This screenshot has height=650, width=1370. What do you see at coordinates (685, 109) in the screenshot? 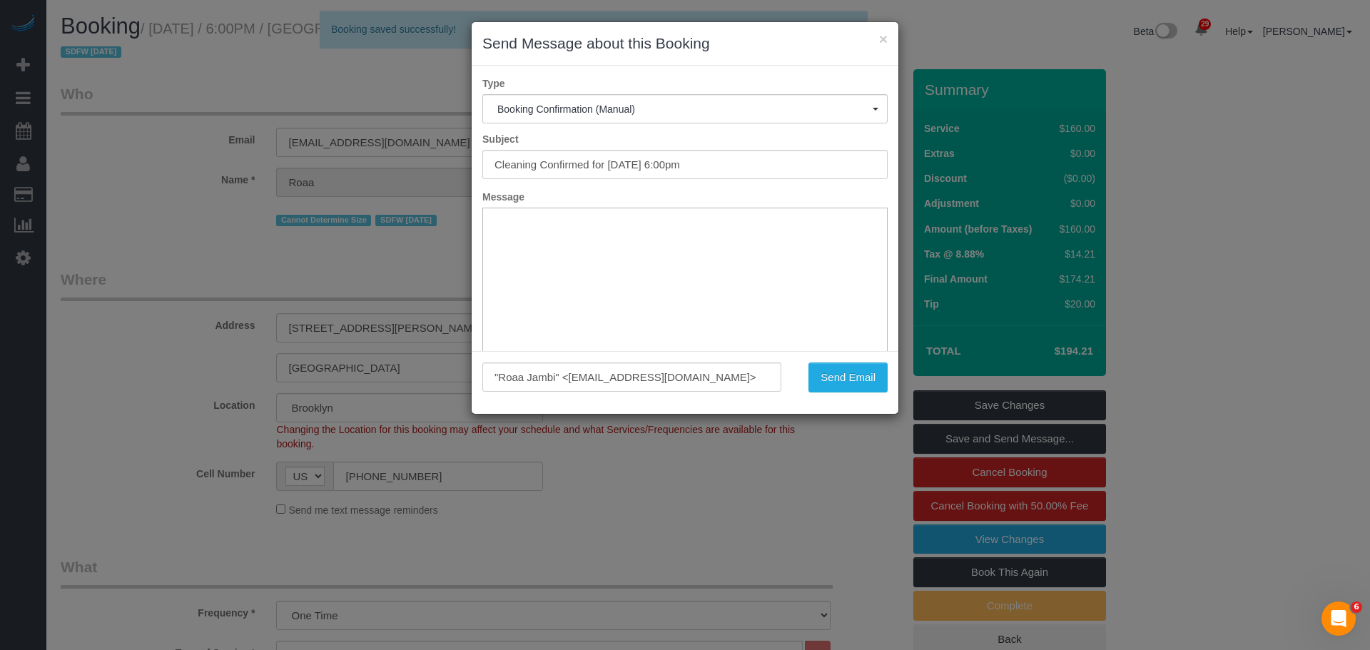
I see `span: Booking Confirmation (Manual)` at bounding box center [685, 109].